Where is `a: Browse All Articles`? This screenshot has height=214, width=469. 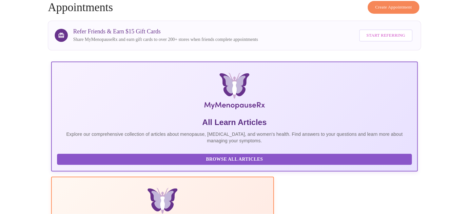
a: Browse All Articles is located at coordinates (235, 159).